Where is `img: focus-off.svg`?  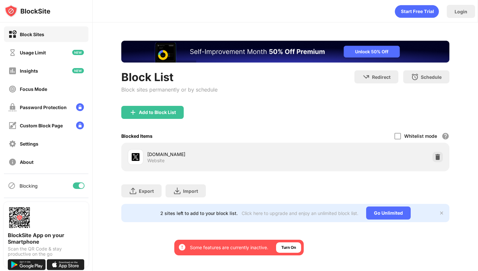
img: focus-off.svg is located at coordinates (12, 89).